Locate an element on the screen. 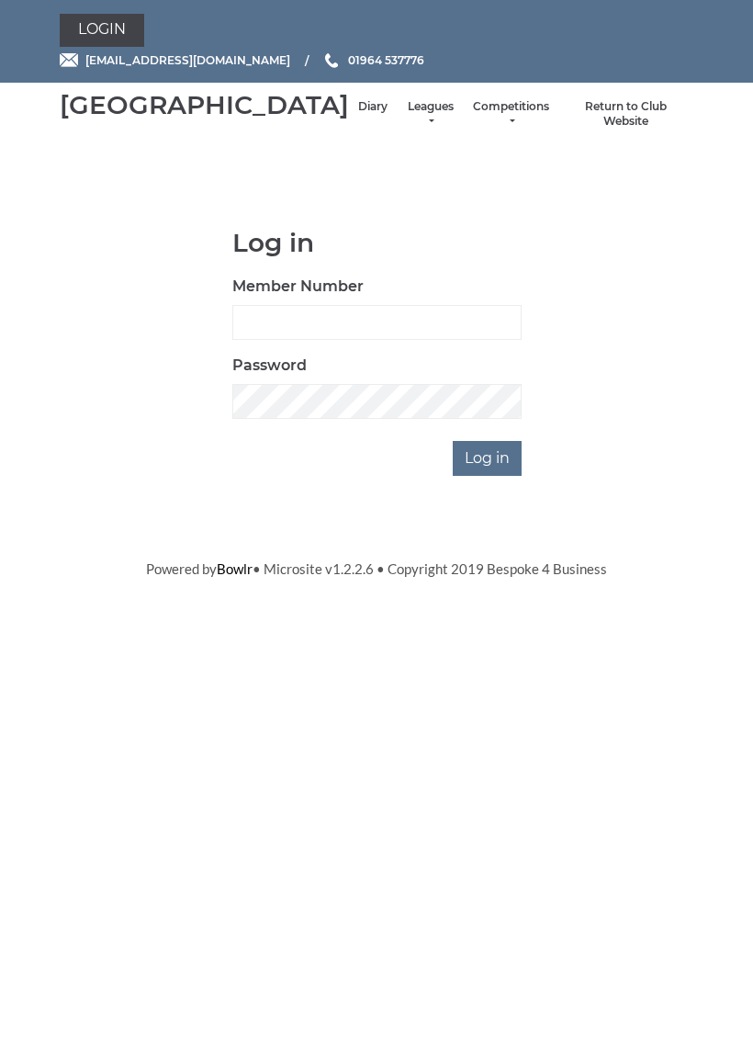 The width and height of the screenshot is (753, 1062). h1: Log in is located at coordinates (377, 242).